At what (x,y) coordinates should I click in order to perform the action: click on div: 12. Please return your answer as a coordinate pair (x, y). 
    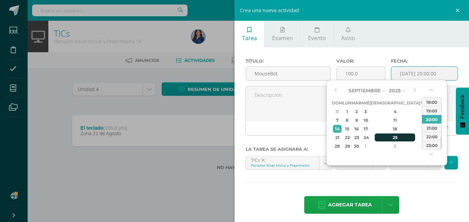
    Looking at the image, I should click on (424, 120).